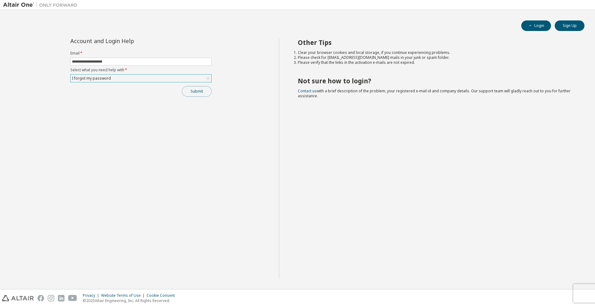  I want to click on button: Login, so click(536, 26).